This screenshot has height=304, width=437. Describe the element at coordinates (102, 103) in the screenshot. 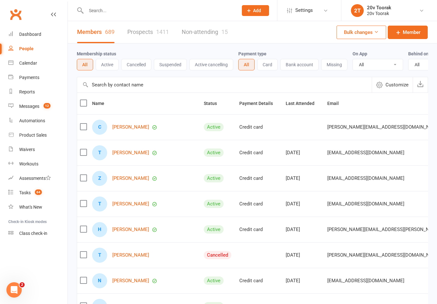

I see `button: Name` at that location.